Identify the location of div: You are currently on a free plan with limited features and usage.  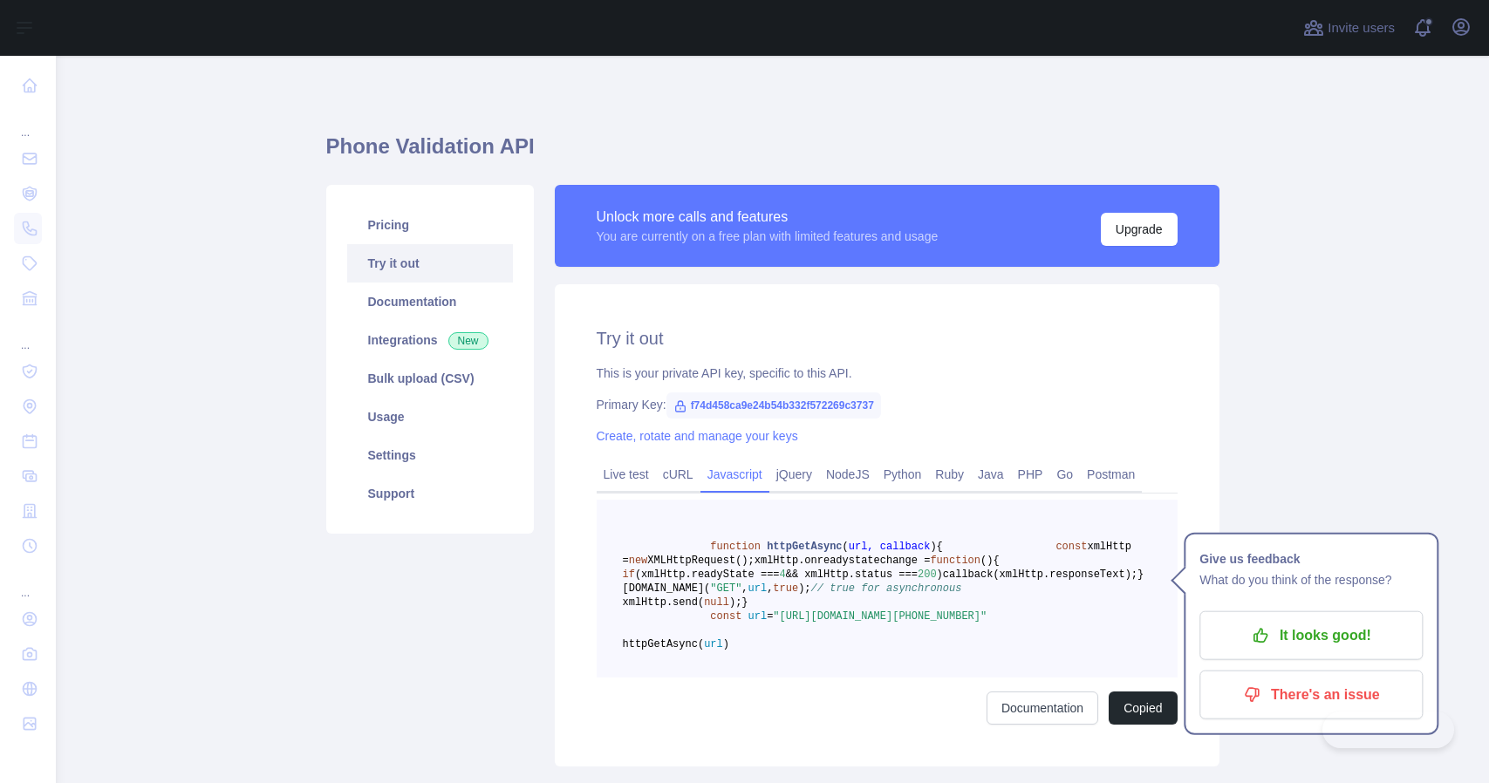
(767, 236).